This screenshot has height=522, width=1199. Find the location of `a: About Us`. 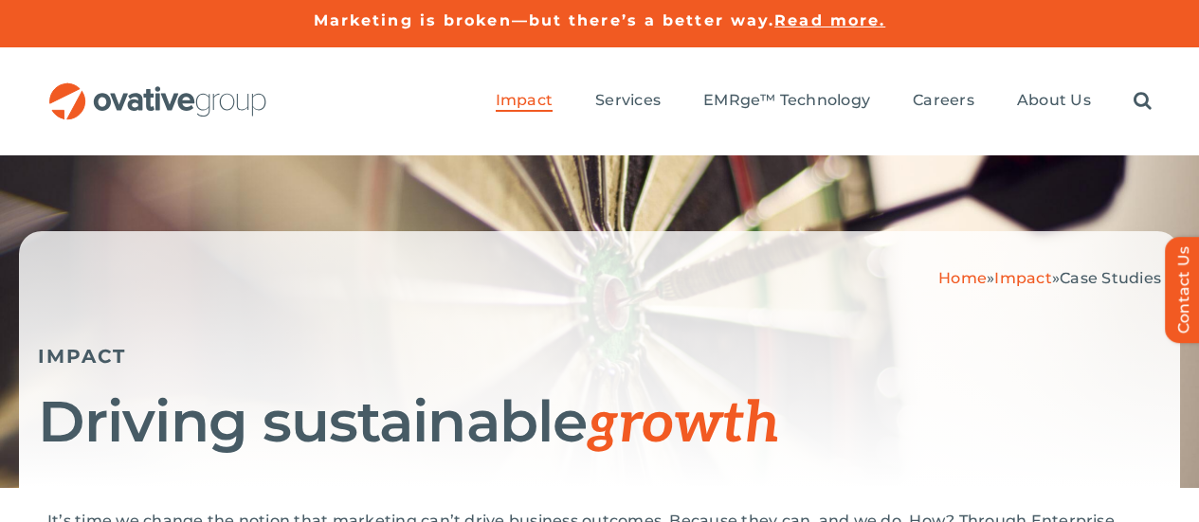

a: About Us is located at coordinates (1054, 101).